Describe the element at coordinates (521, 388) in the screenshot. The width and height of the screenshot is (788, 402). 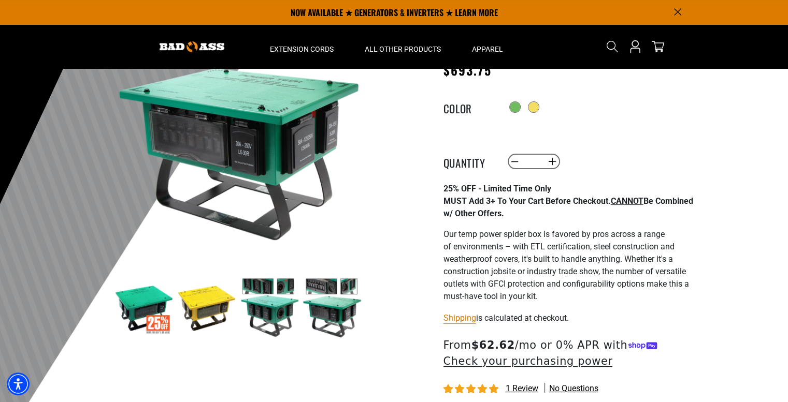
I see `span: 1 review` at that location.